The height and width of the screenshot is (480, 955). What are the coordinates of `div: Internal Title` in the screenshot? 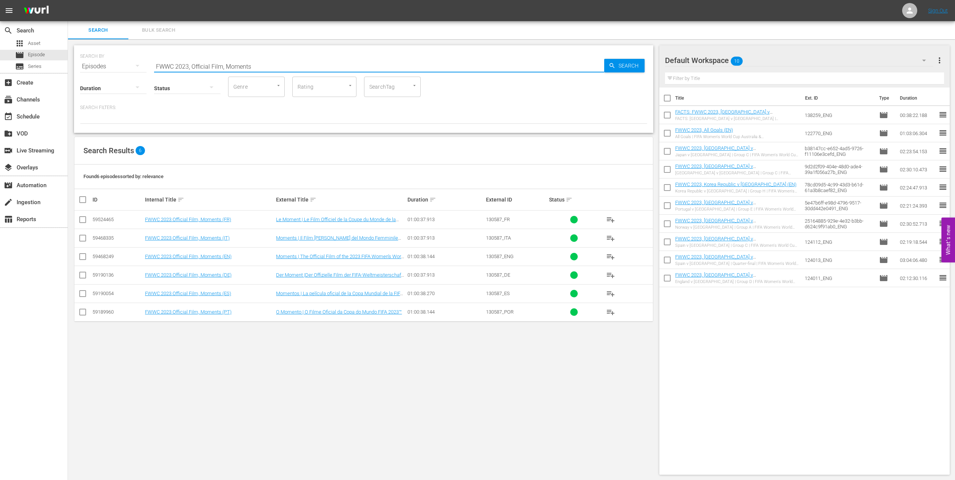 It's located at (209, 200).